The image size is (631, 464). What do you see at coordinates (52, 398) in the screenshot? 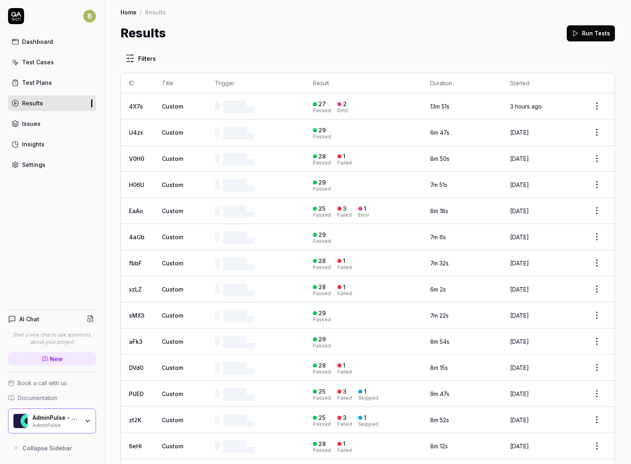
I see `a: Documentation` at bounding box center [52, 398].